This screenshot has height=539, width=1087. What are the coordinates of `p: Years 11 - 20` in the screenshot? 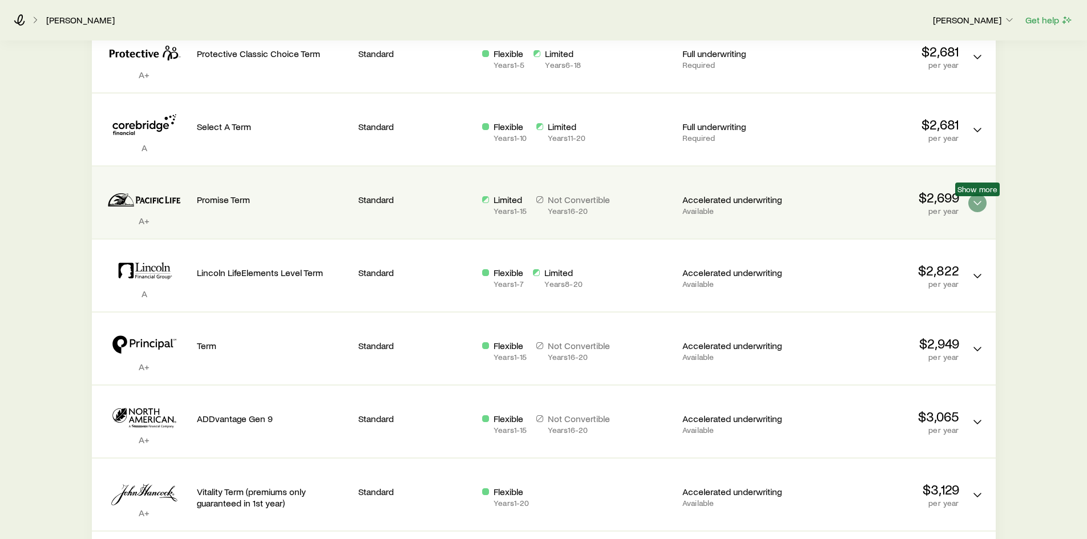 It's located at (566, 138).